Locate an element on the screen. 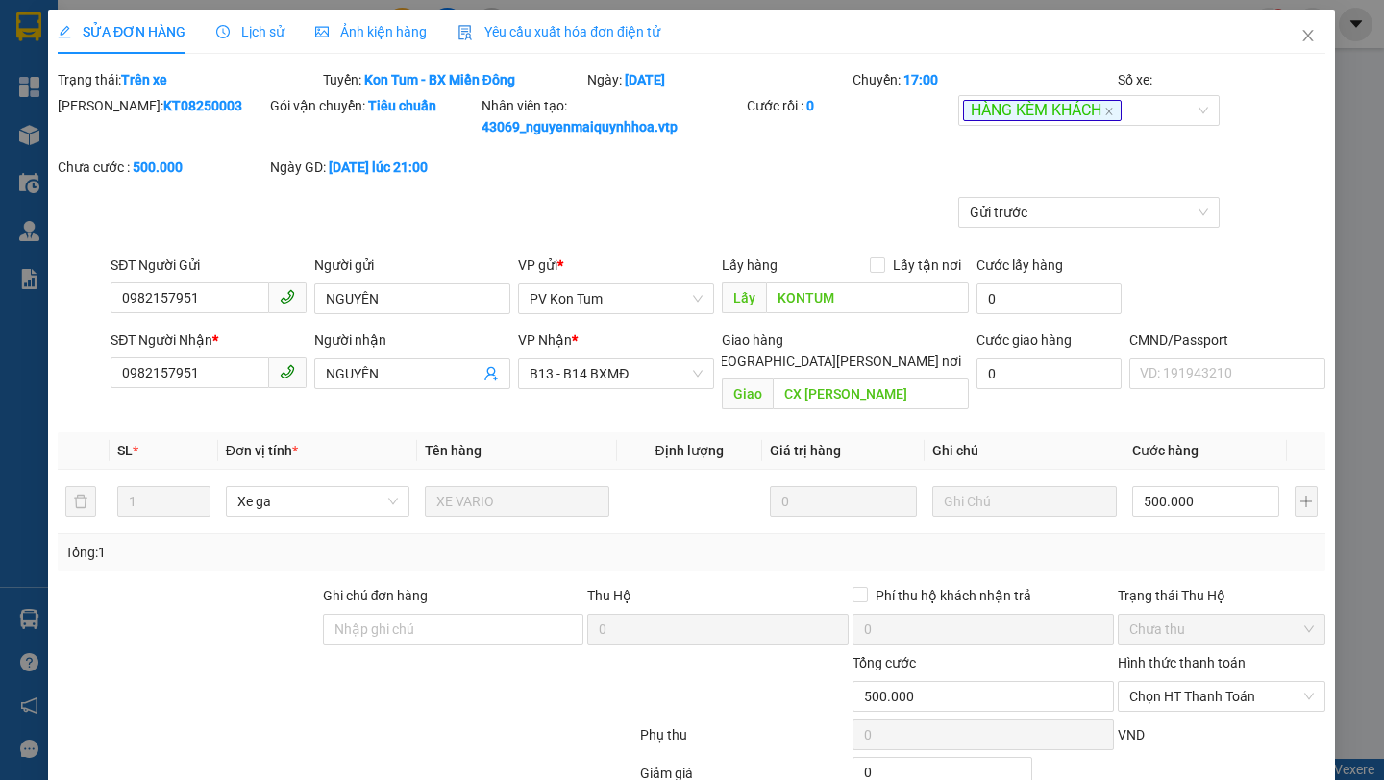  th: Ghi chú is located at coordinates (1025, 451).